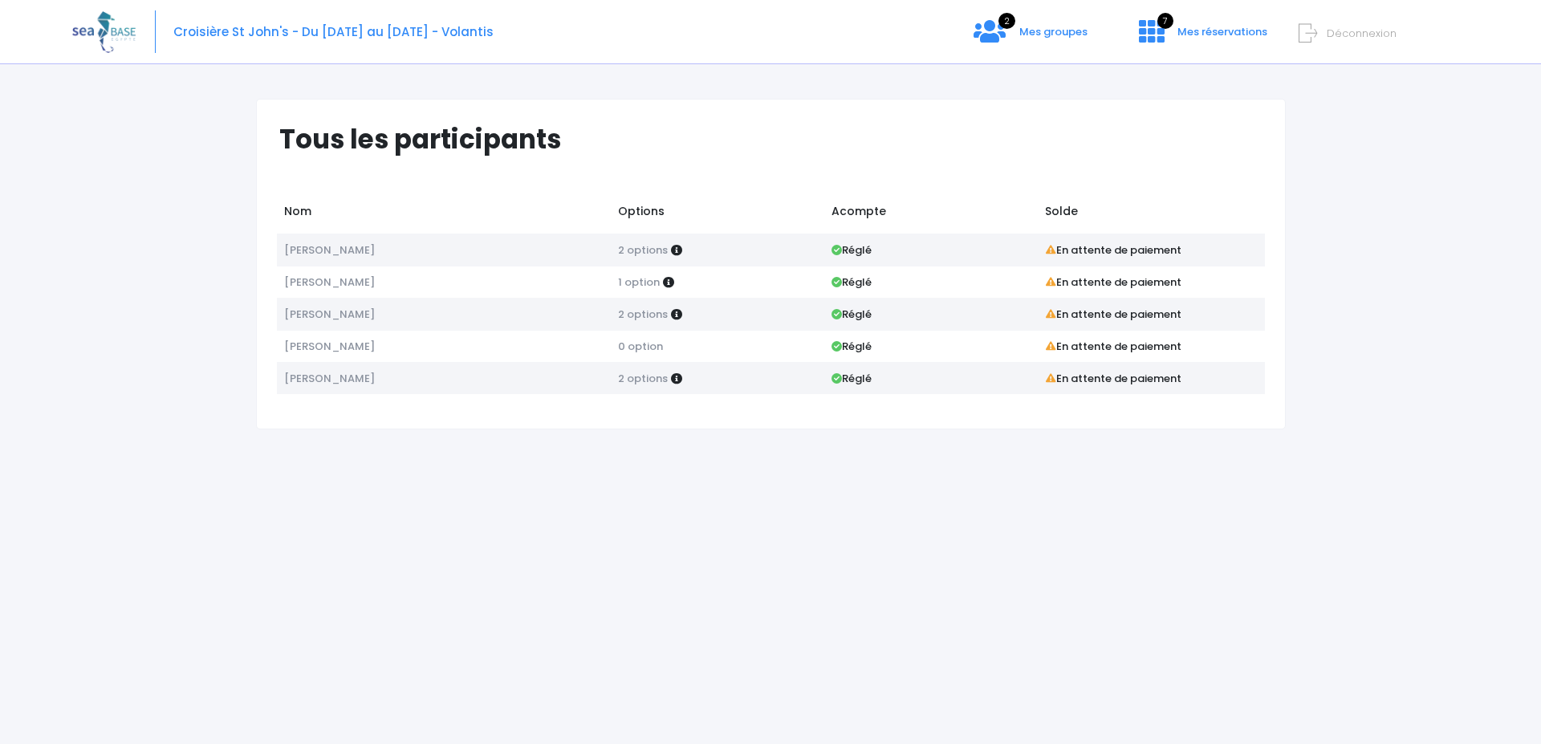 The height and width of the screenshot is (744, 1541). I want to click on td: Options, so click(717, 214).